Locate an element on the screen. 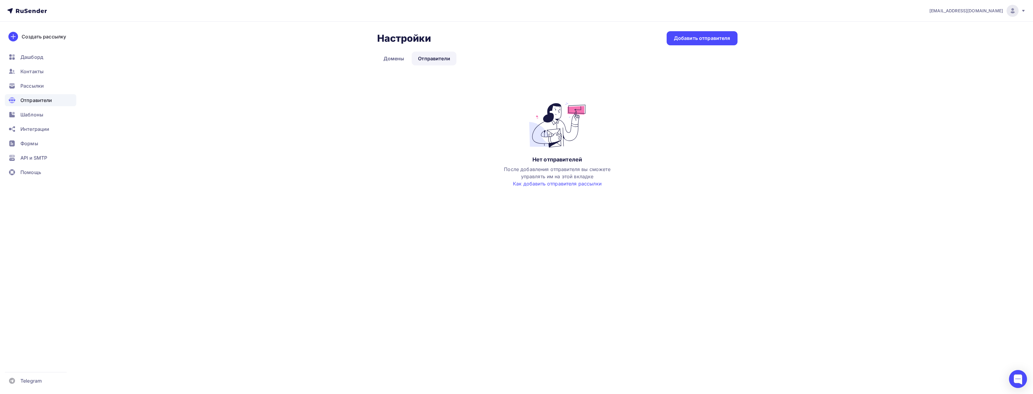  span: Дашборд is located at coordinates (32, 57).